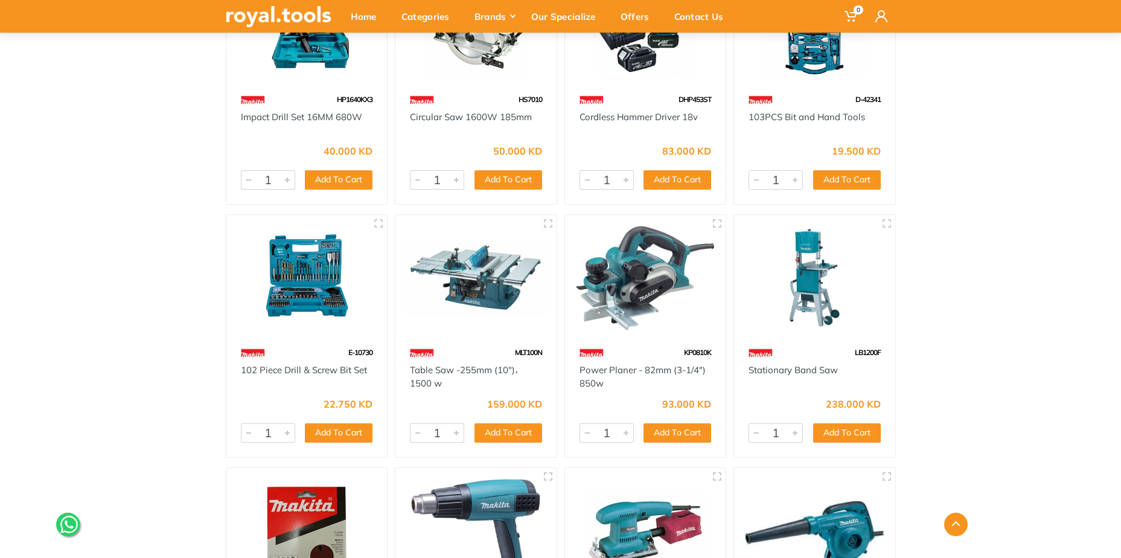 The image size is (1121, 558). Describe the element at coordinates (360, 352) in the screenshot. I see `span: E-10730` at that location.